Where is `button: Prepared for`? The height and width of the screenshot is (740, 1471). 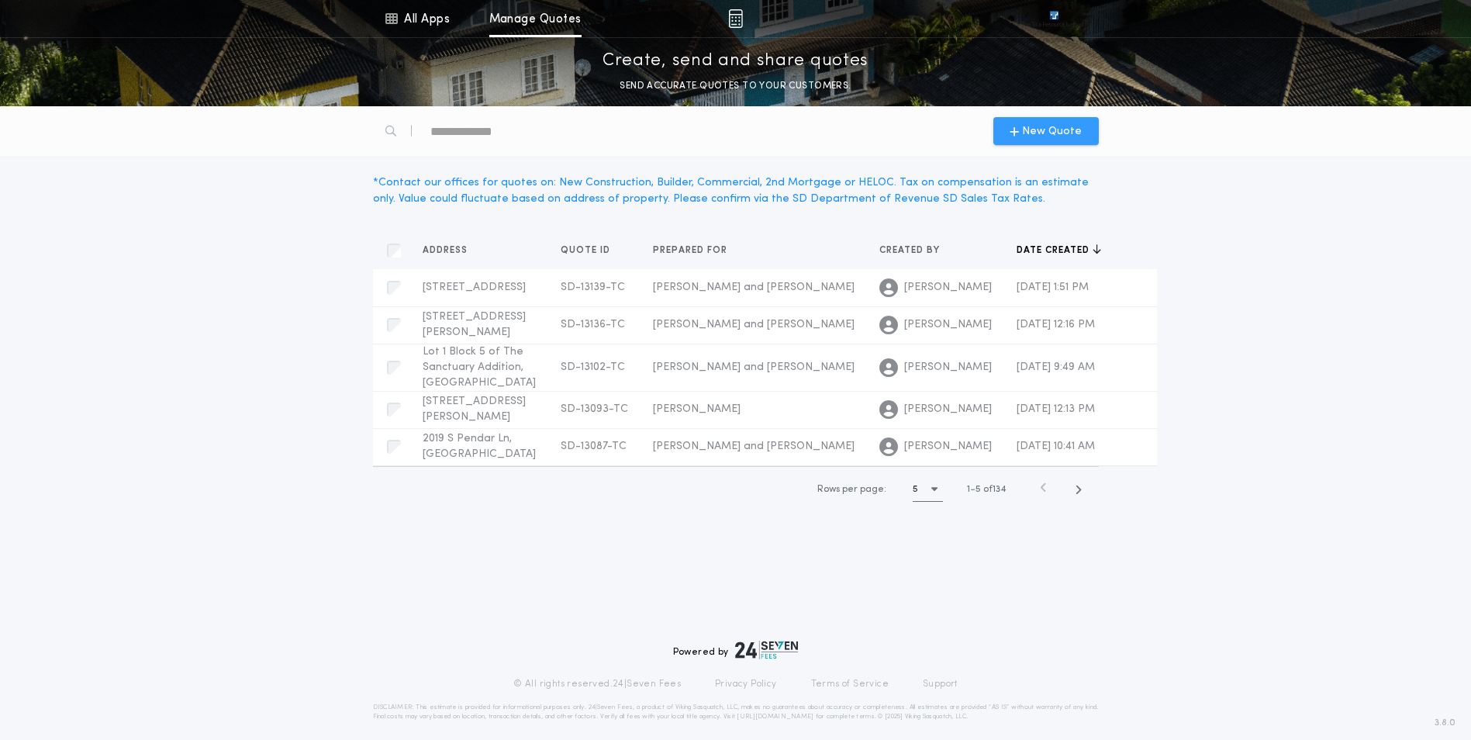 button: Prepared for is located at coordinates (692, 250).